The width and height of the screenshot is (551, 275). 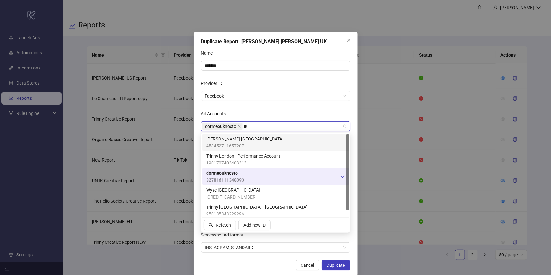 I want to click on div: dormeouknosto, so click(x=276, y=176).